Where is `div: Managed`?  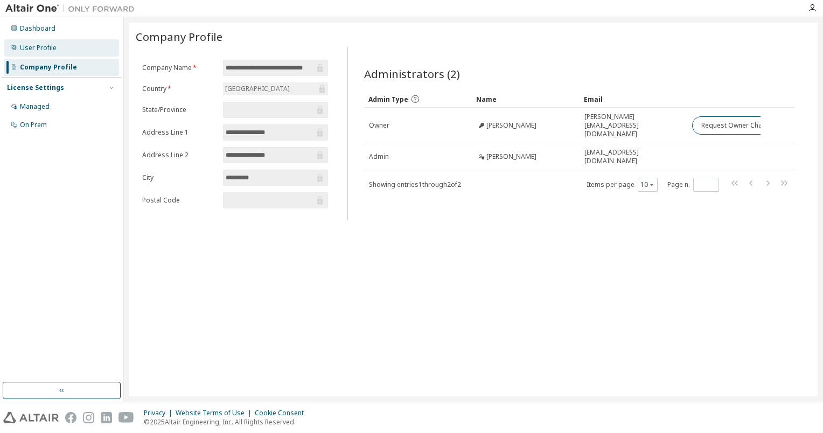 div: Managed is located at coordinates (34, 107).